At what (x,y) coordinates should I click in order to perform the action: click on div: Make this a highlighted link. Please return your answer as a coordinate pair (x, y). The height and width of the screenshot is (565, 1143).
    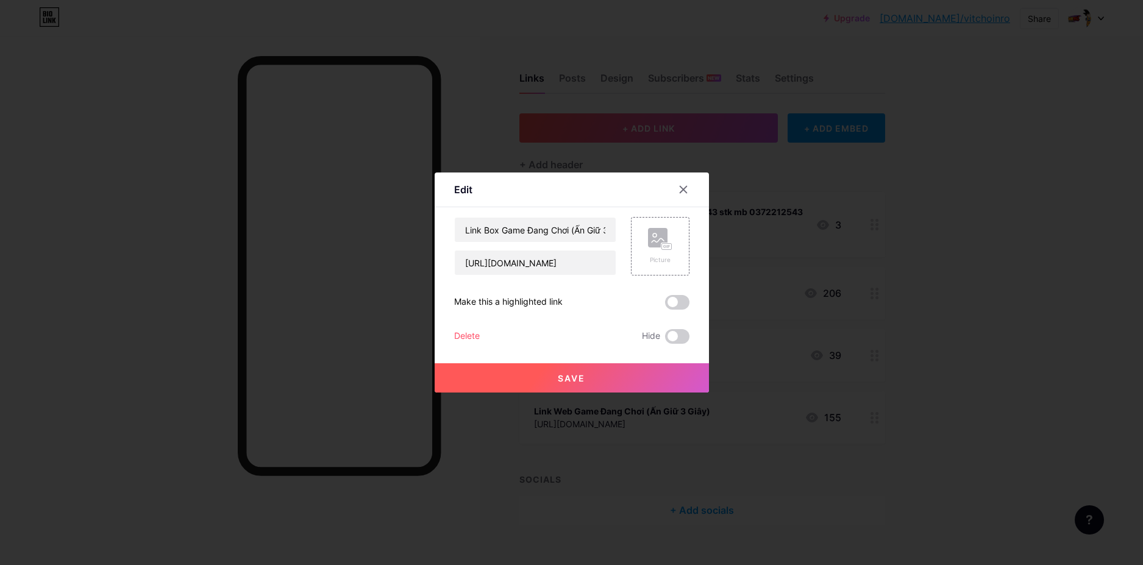
    Looking at the image, I should click on (508, 302).